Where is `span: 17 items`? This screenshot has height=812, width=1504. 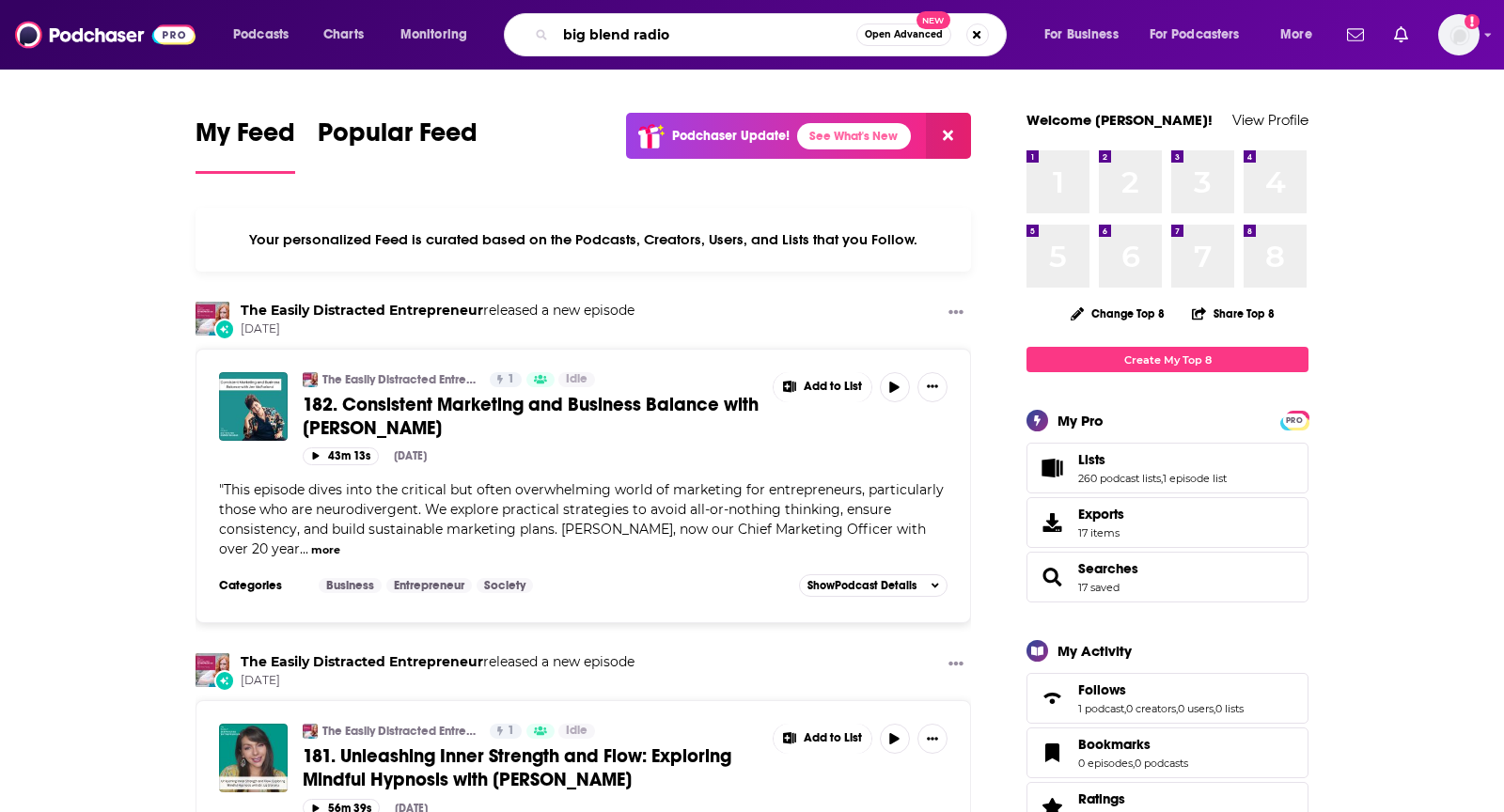
span: 17 items is located at coordinates (1101, 533).